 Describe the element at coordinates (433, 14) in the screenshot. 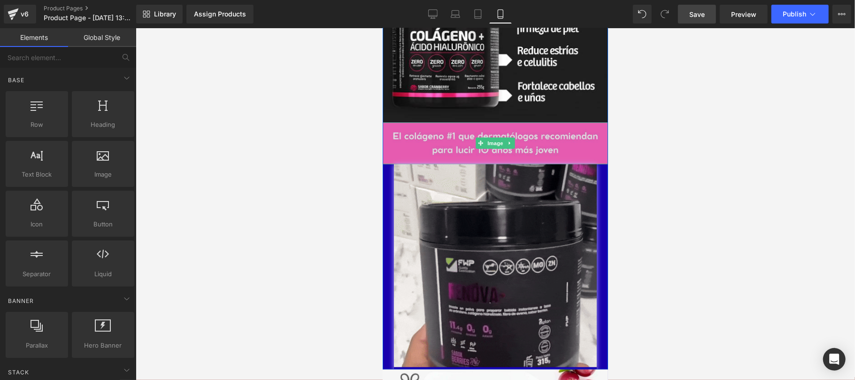

I see `a: Desktop` at that location.